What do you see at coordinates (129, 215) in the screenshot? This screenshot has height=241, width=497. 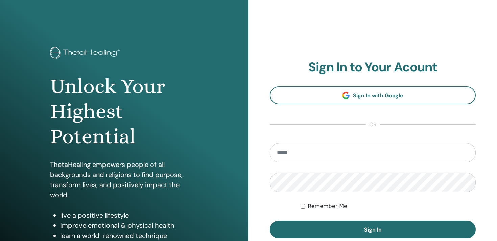 I see `li: live a positive lifestyle` at bounding box center [129, 215].